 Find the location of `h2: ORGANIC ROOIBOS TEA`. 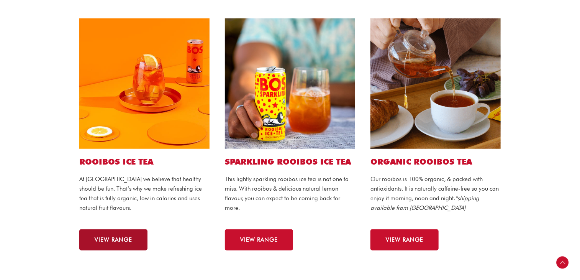

h2: ORGANIC ROOIBOS TEA is located at coordinates (435, 161).